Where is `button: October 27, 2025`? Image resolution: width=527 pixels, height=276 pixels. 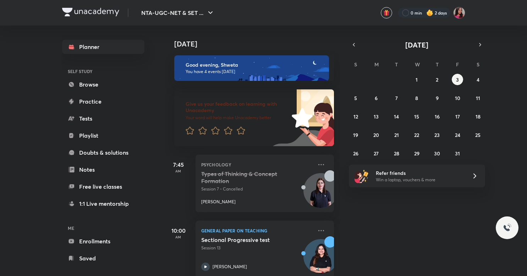 button: October 27, 2025 is located at coordinates (376, 153).